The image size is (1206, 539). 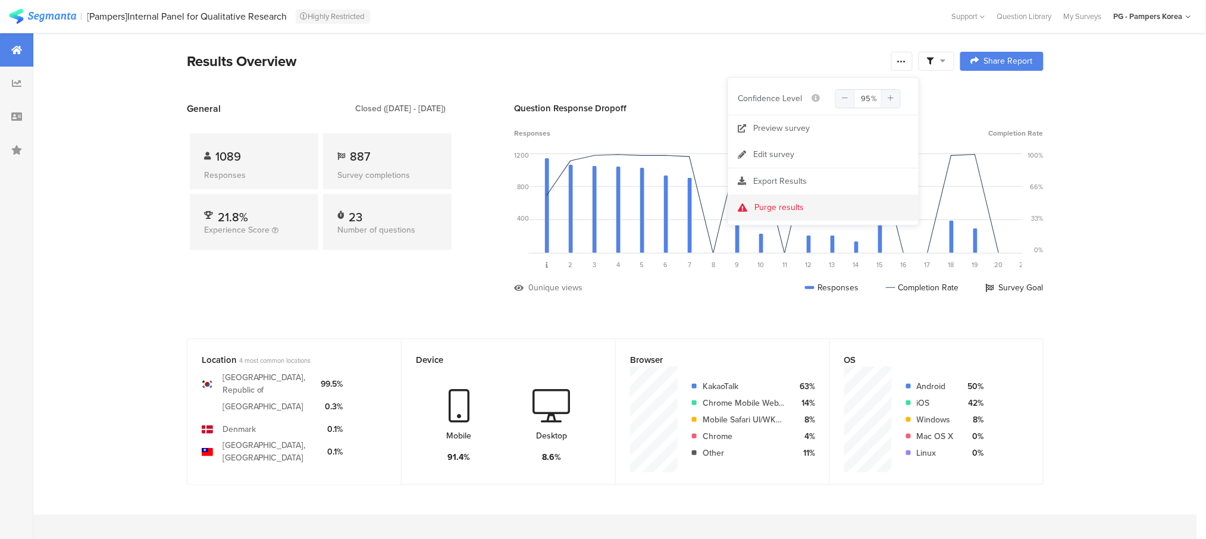 What do you see at coordinates (187, 16) in the screenshot?
I see `div: [Pampers]Internal Panel for Qualitative Research` at bounding box center [187, 16].